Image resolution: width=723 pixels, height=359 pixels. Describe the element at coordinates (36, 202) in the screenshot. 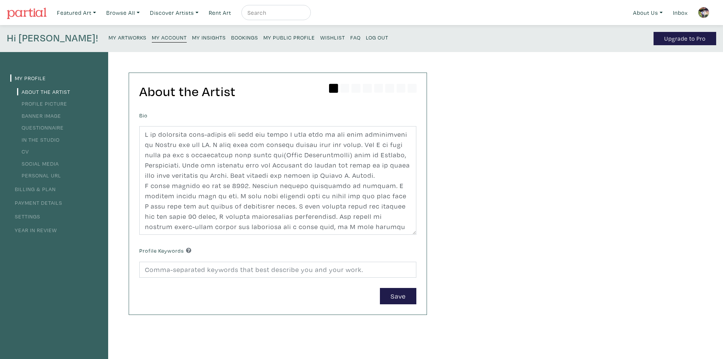

I see `a: Payment Details` at that location.